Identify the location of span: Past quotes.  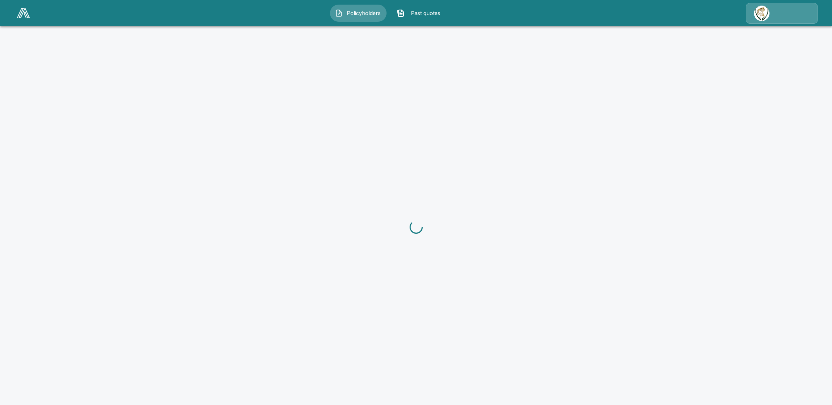
(425, 13).